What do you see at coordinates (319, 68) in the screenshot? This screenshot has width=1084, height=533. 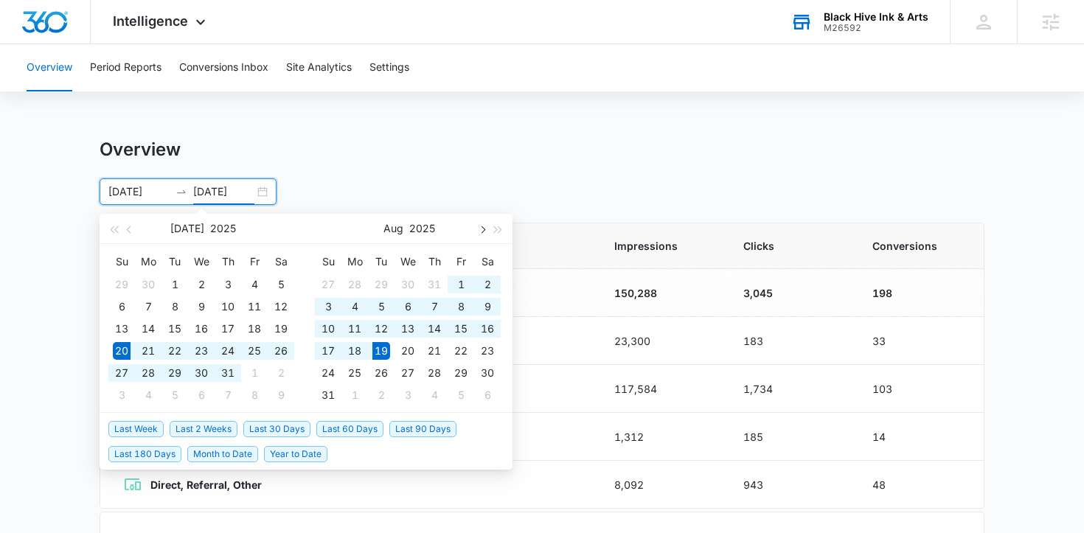 I see `button: Site Analytics` at bounding box center [319, 68].